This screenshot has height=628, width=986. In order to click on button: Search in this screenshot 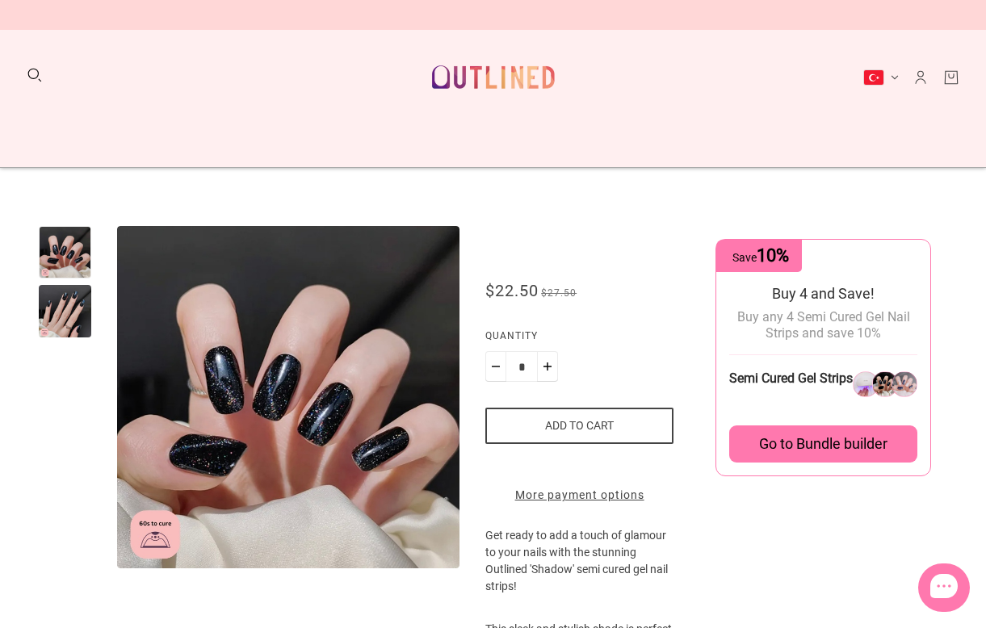, I will do `click(35, 75)`.